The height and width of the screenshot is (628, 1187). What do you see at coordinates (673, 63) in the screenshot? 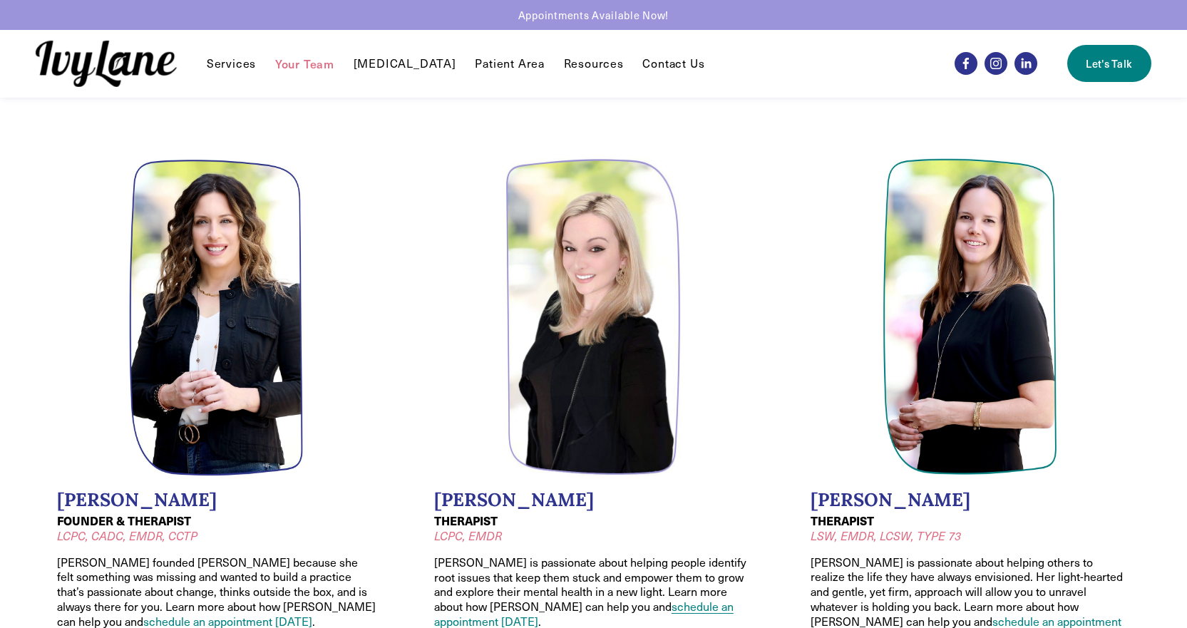
I see `a: Contact Us` at bounding box center [673, 63].